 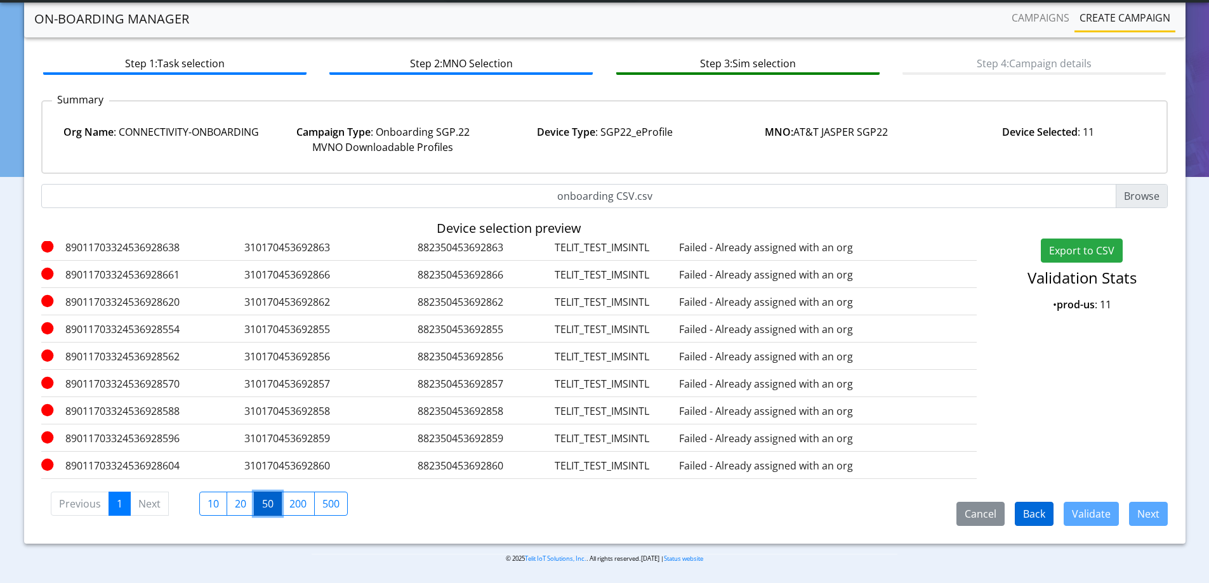 I want to click on label: 882350453692857, so click(x=461, y=384).